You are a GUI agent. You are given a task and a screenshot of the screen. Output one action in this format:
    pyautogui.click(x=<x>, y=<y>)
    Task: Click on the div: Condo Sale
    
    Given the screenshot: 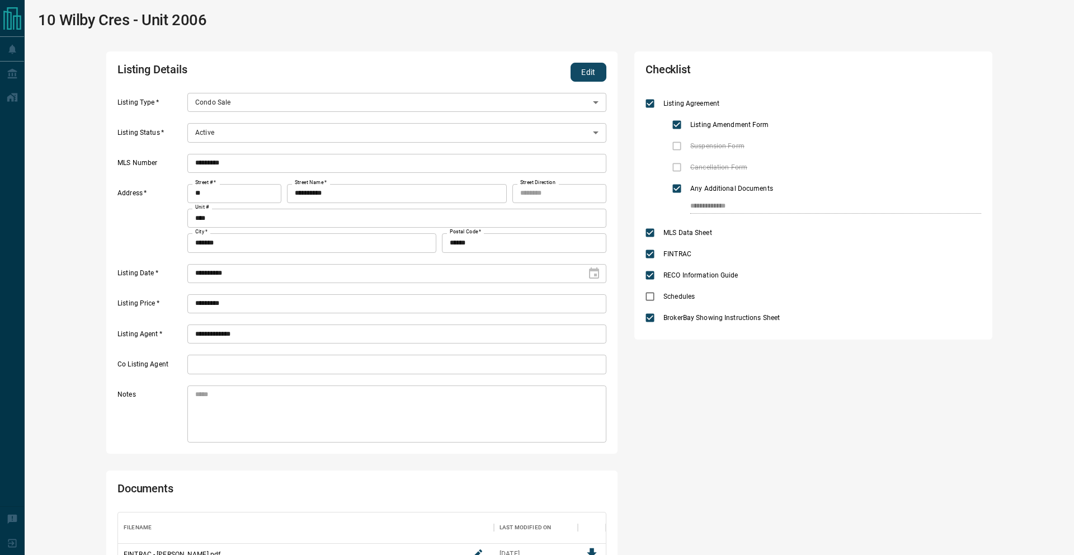 What is the action you would take?
    pyautogui.click(x=397, y=102)
    